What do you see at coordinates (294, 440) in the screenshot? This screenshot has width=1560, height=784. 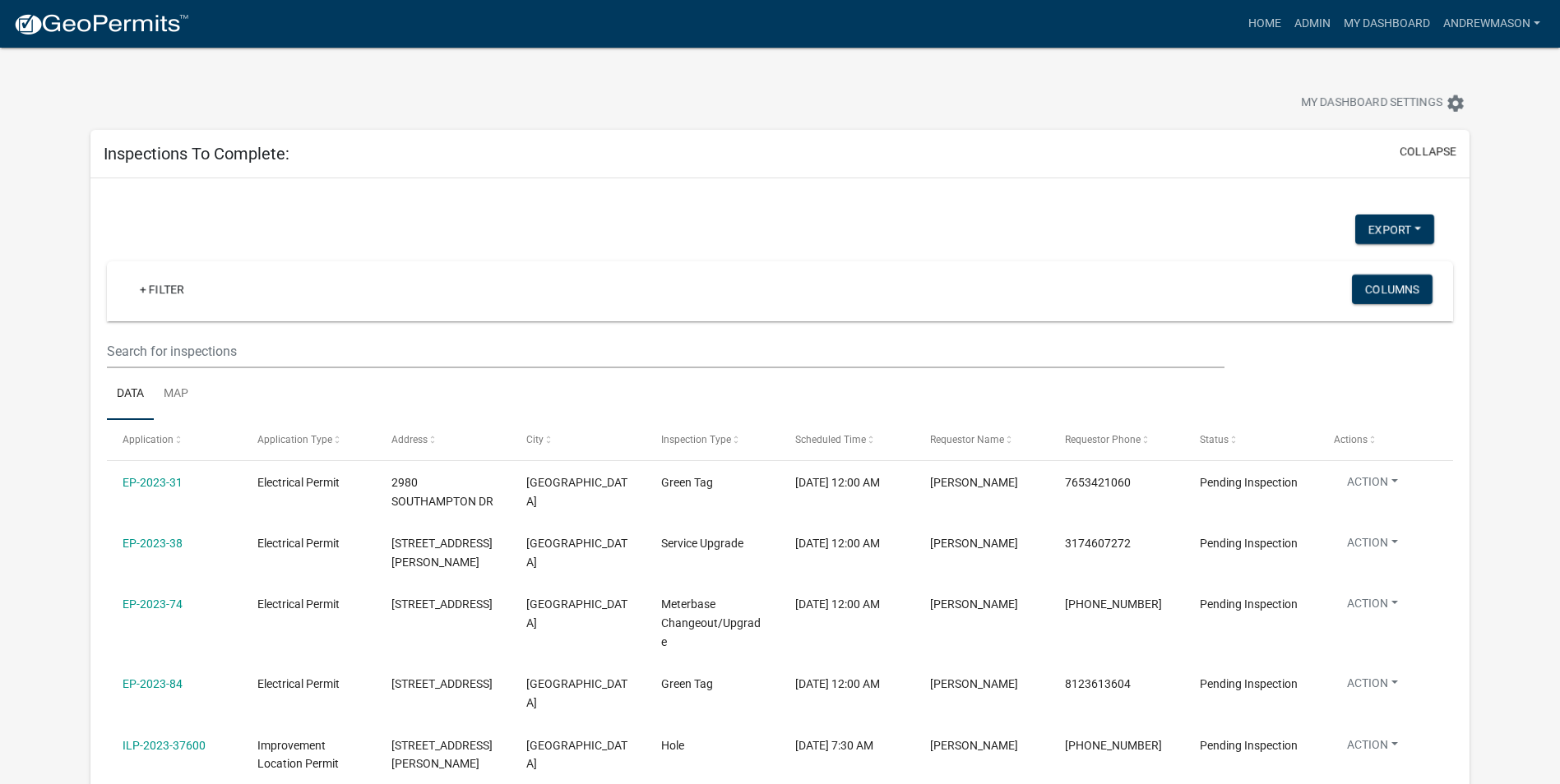 I see `span: Application Type` at bounding box center [294, 440].